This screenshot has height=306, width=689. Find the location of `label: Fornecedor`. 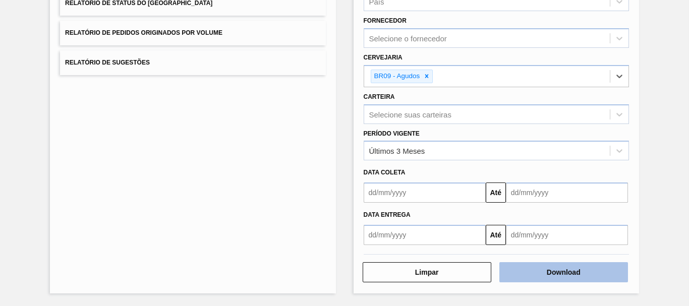

label: Fornecedor is located at coordinates (385, 21).